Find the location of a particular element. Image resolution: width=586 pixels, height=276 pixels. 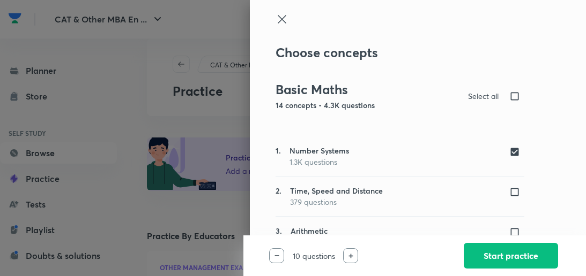

p: 10 questions is located at coordinates (313, 256).